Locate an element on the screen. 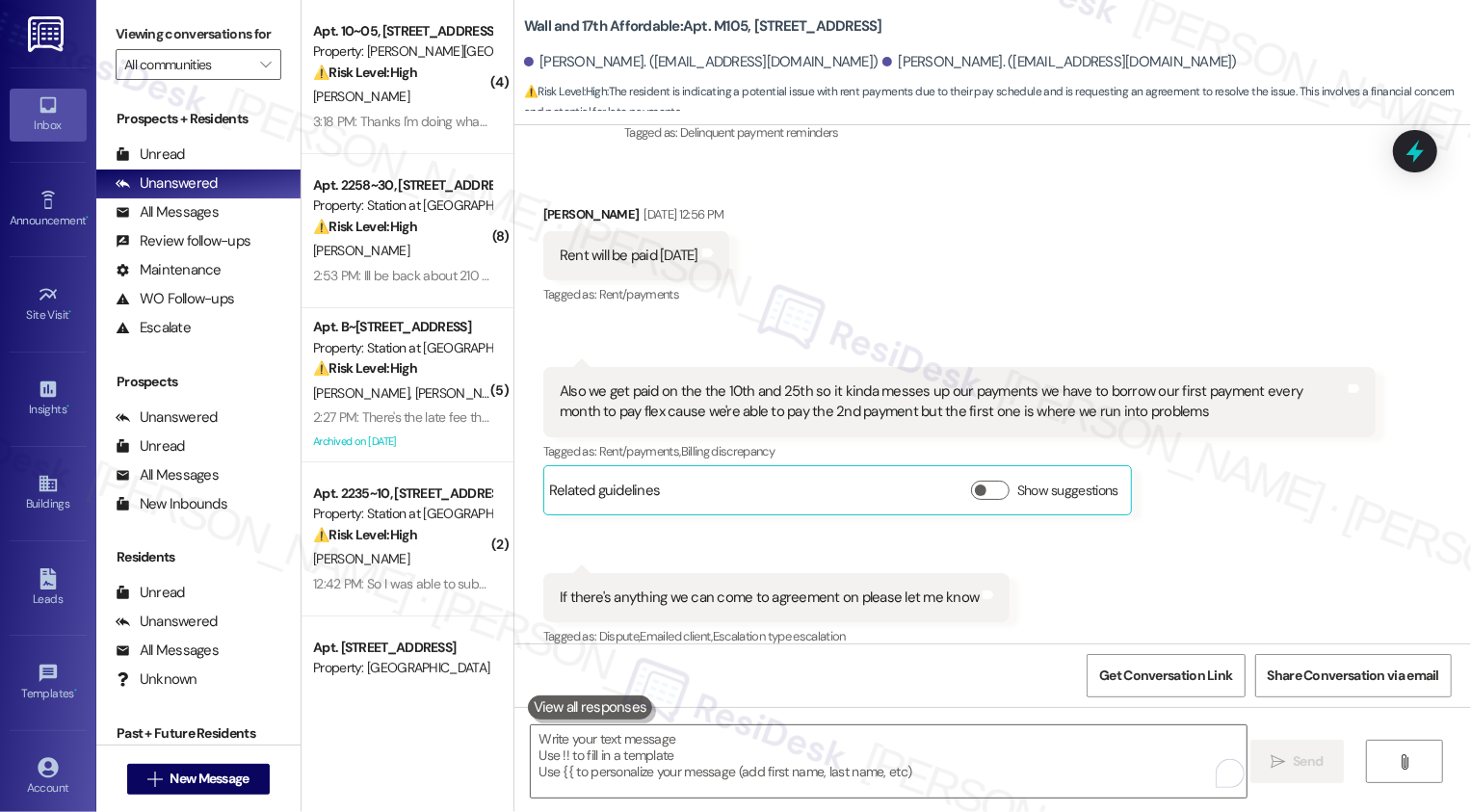  div: Maintenance is located at coordinates (169, 270).